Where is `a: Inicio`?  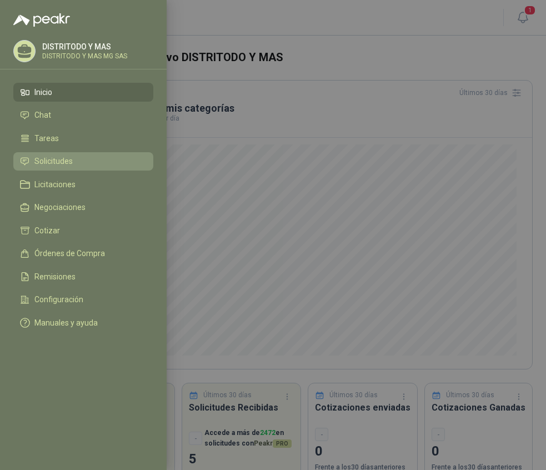
a: Inicio is located at coordinates (83, 92).